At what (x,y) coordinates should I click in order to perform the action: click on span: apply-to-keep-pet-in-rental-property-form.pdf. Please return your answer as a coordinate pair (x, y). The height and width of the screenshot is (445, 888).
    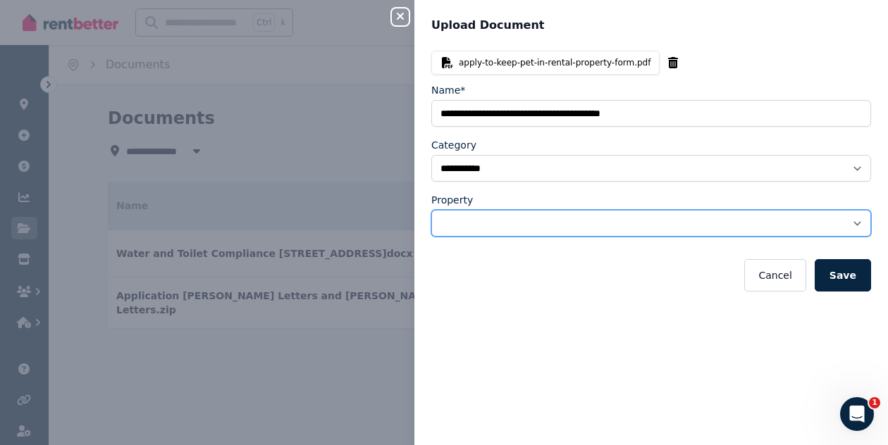
    Looking at the image, I should click on (554, 63).